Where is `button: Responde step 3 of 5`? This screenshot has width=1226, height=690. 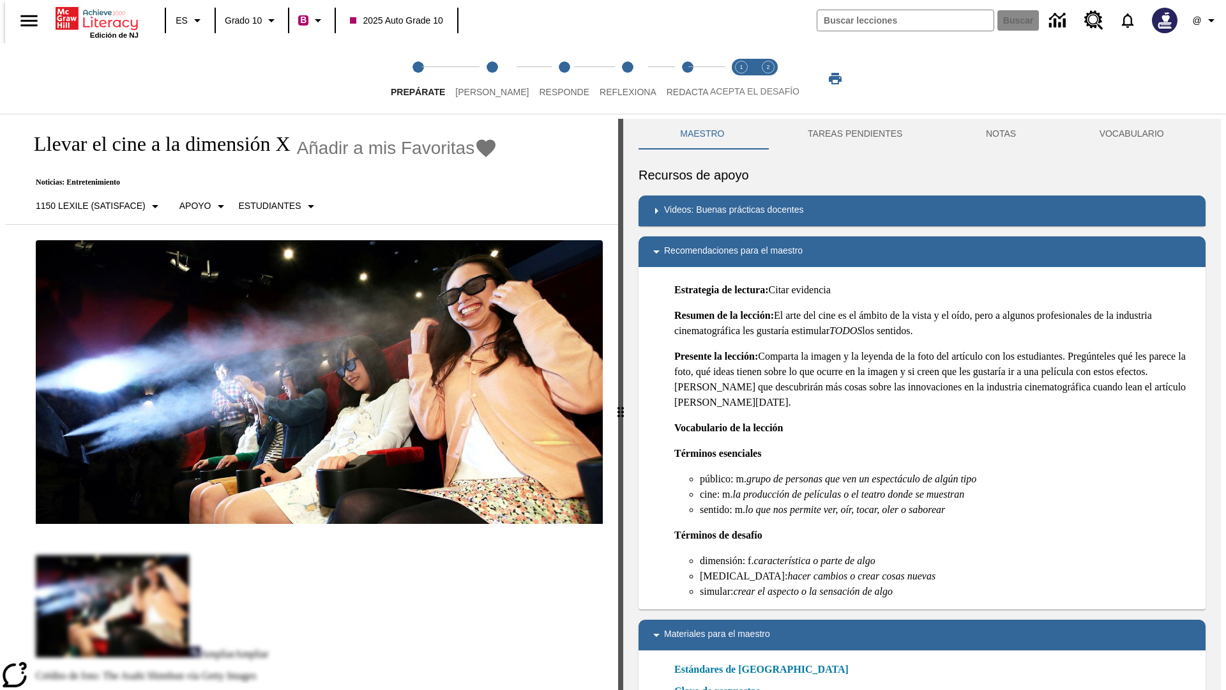
button: Responde step 3 of 5 is located at coordinates (564, 79).